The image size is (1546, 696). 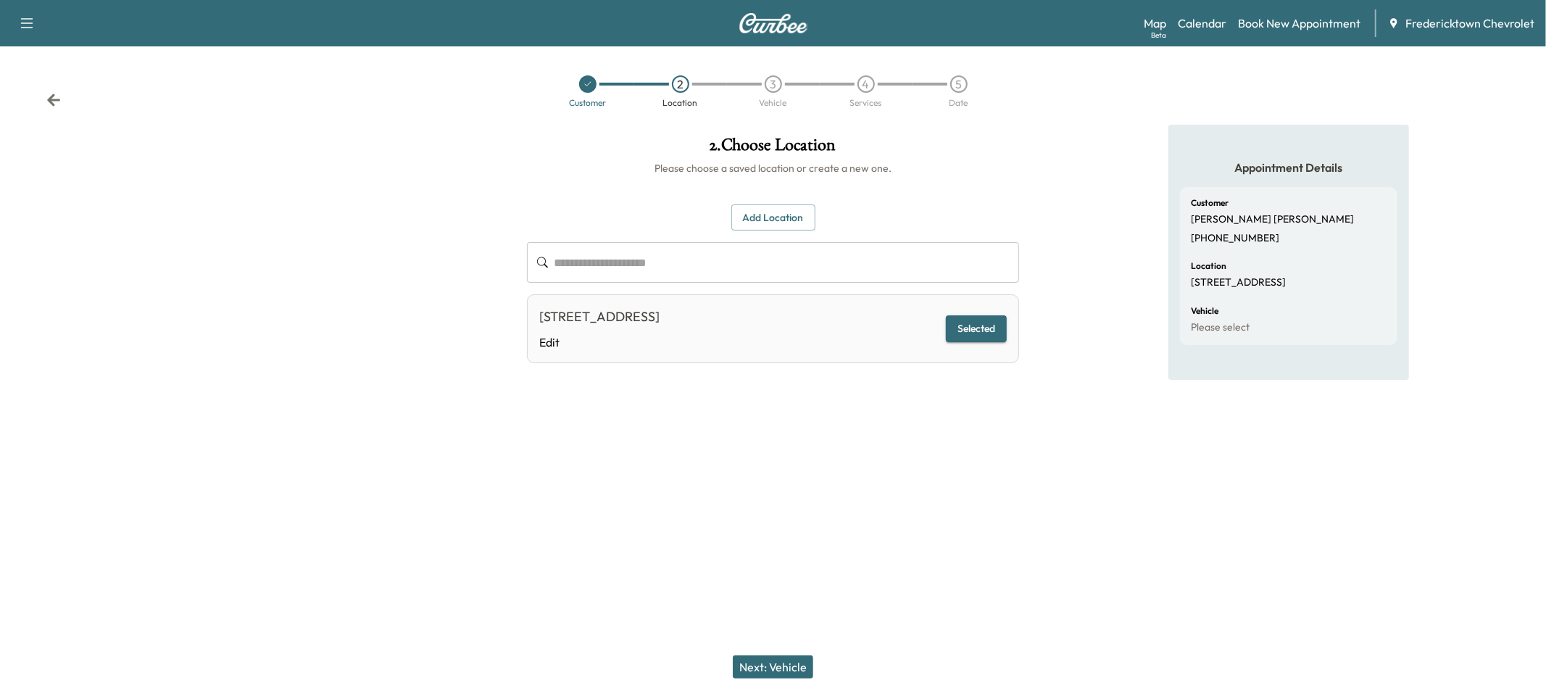 What do you see at coordinates (866, 103) in the screenshot?
I see `div: Services` at bounding box center [866, 103].